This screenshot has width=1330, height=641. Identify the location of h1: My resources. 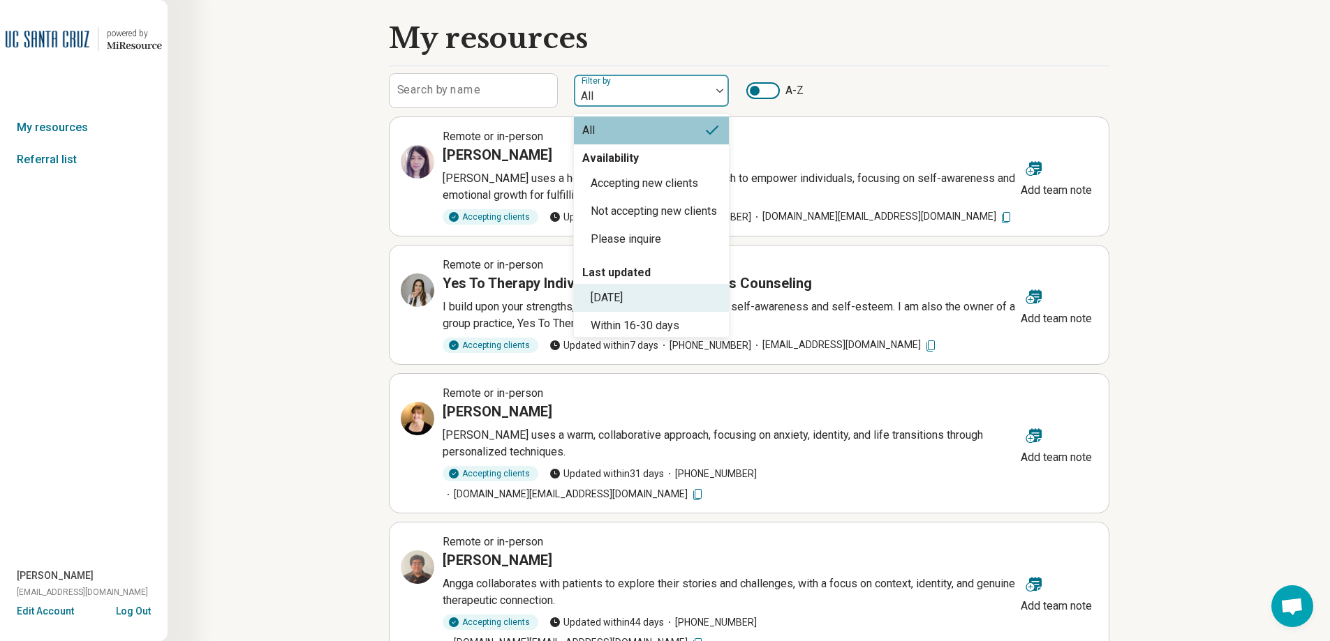
(488, 38).